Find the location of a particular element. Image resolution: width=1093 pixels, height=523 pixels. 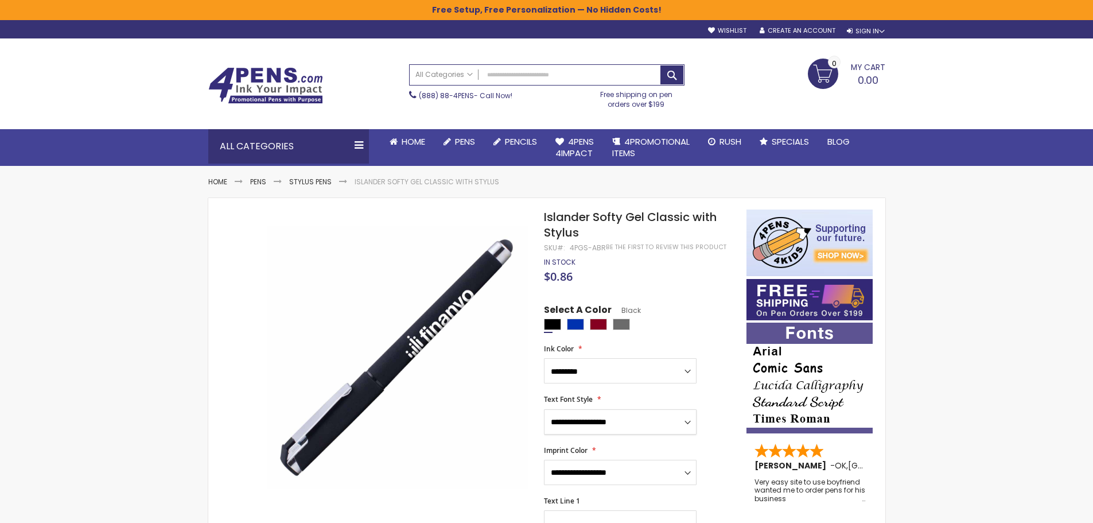

a: Create an Account is located at coordinates (797, 30).